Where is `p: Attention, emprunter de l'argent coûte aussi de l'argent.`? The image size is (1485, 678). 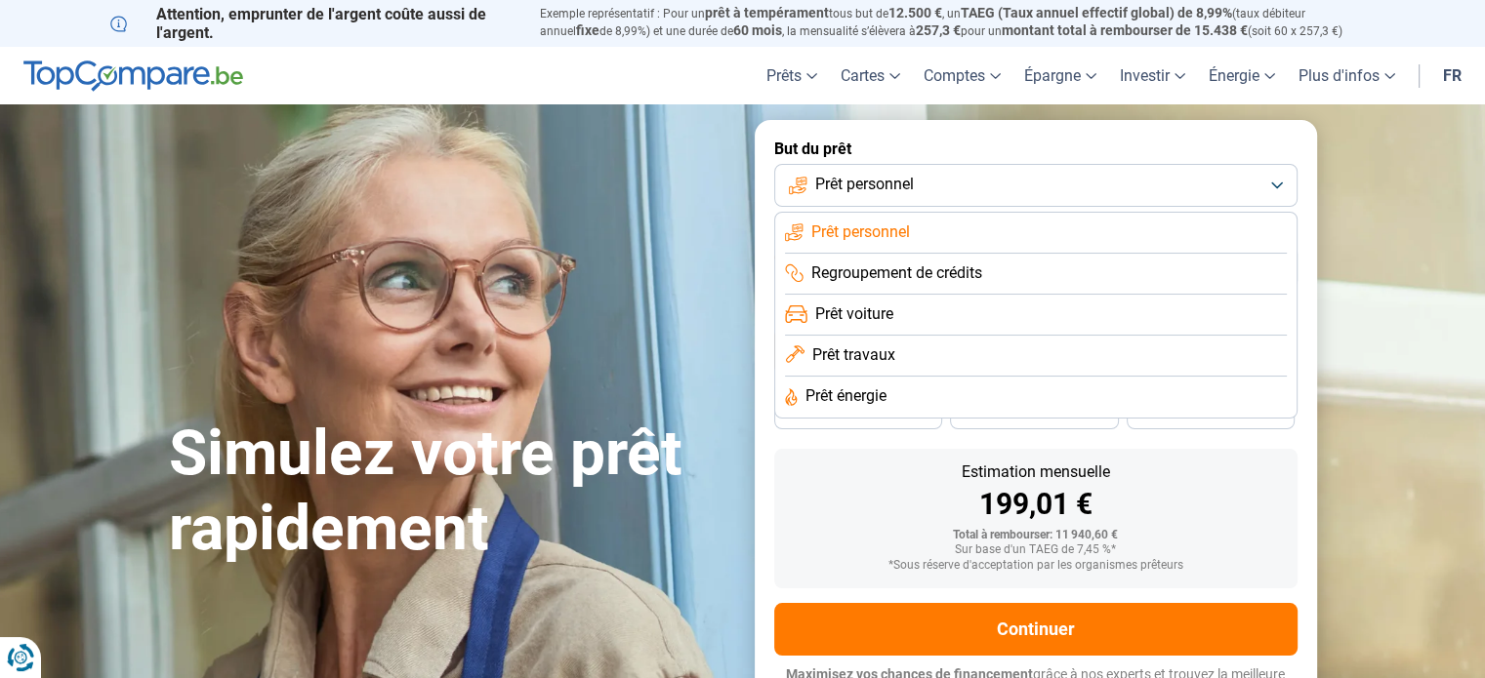 p: Attention, emprunter de l'argent coûte aussi de l'argent. is located at coordinates (313, 23).